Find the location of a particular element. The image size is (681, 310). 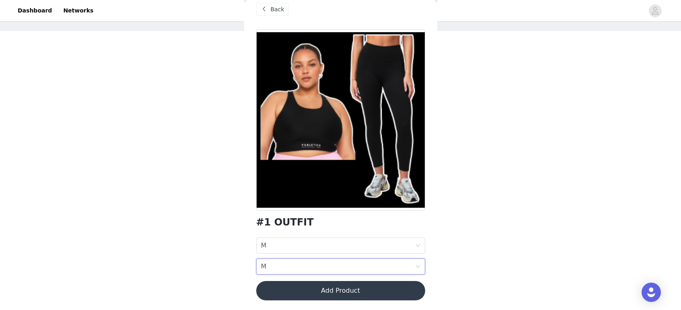

a: Dashboard is located at coordinates (35, 10).